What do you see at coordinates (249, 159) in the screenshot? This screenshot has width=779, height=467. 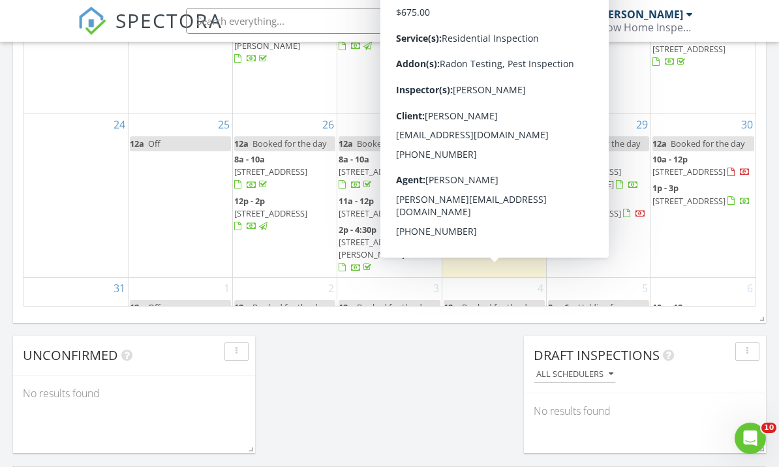 I see `span: 8a - 10a` at bounding box center [249, 159].